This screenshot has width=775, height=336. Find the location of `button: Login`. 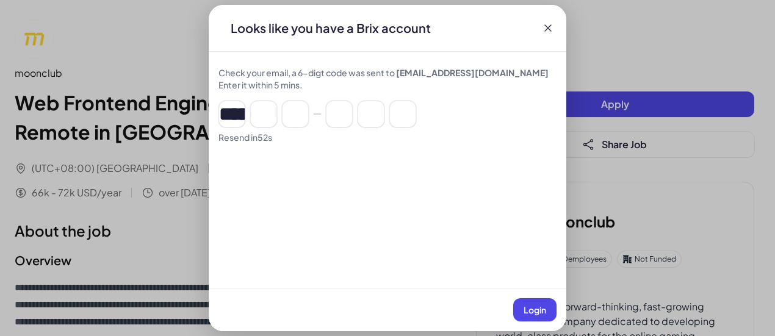

button: Login is located at coordinates (535, 310).